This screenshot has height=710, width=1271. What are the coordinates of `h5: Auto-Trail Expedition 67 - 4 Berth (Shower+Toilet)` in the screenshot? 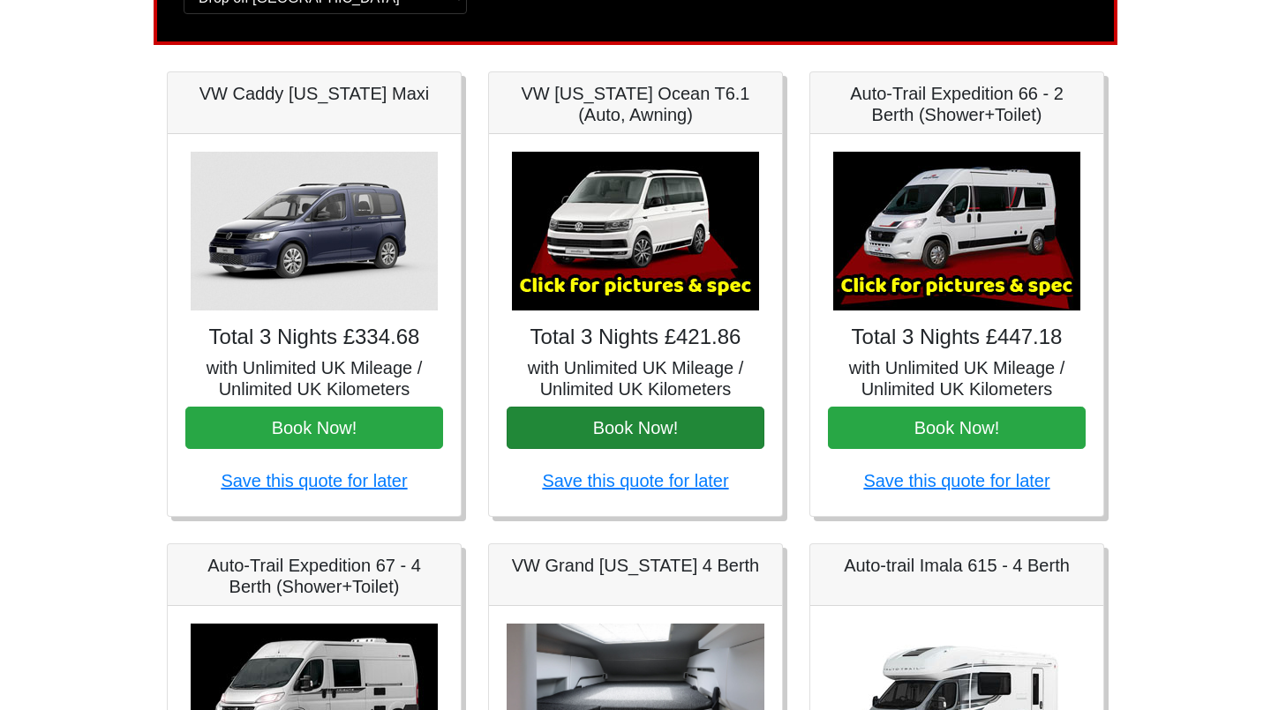 It's located at (314, 576).